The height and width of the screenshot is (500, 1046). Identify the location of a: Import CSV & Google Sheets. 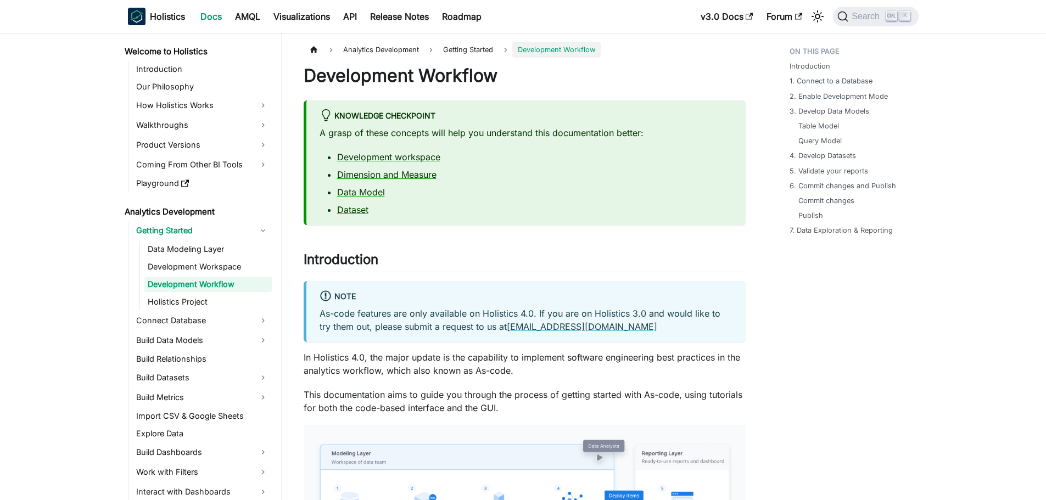
(202, 416).